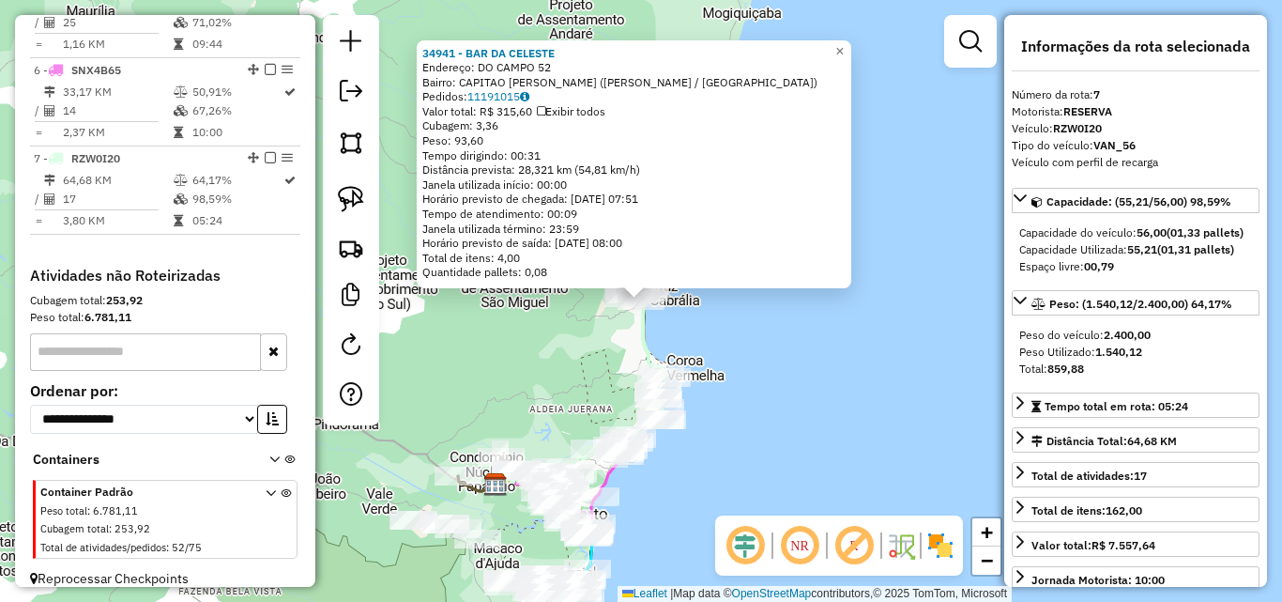 Image resolution: width=1282 pixels, height=602 pixels. What do you see at coordinates (1136, 200) in the screenshot?
I see `a: Capacidade: (55,21/56,00) 98,59%` at bounding box center [1136, 200].